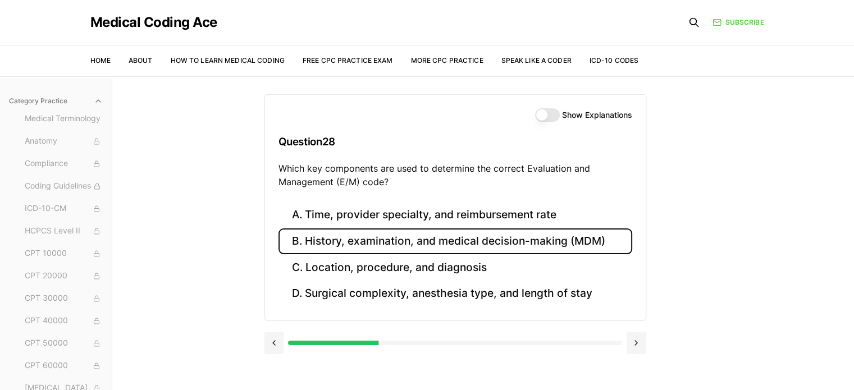 This screenshot has width=854, height=390. I want to click on button: B. History, examination, and medical decision-making (MDM), so click(455, 241).